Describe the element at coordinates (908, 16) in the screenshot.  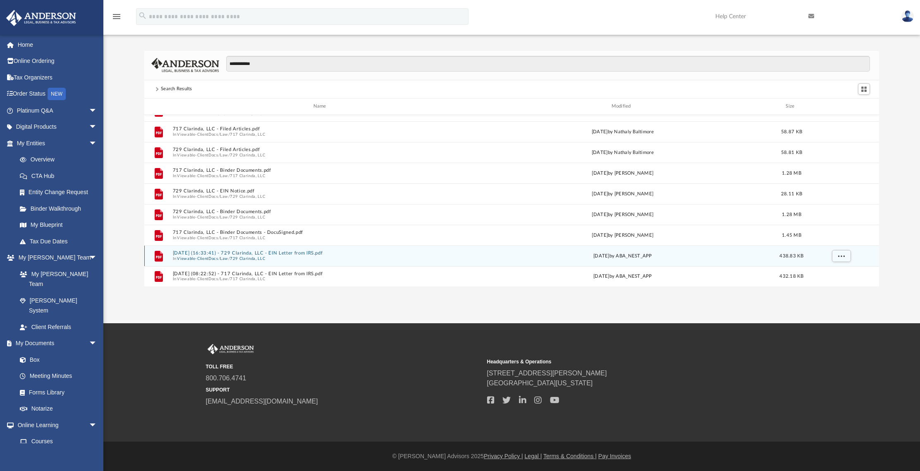
I see `img: User Pic` at that location.